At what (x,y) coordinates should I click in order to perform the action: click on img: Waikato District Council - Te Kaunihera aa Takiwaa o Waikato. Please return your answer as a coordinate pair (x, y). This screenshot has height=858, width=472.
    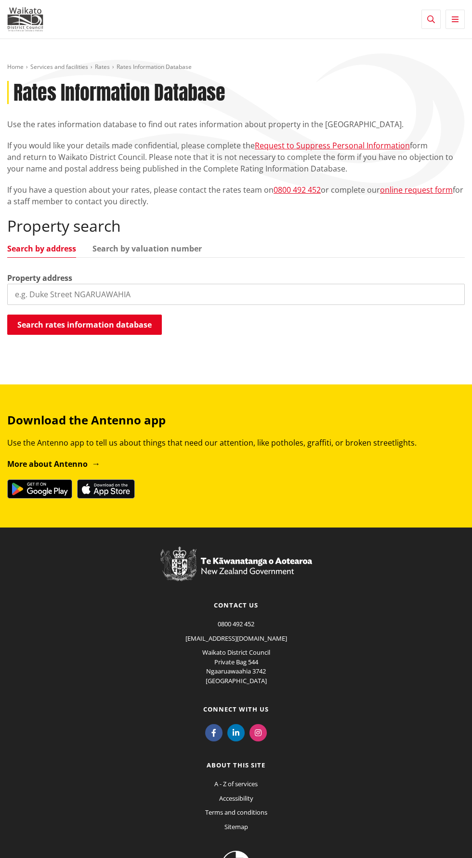
    Looking at the image, I should click on (25, 19).